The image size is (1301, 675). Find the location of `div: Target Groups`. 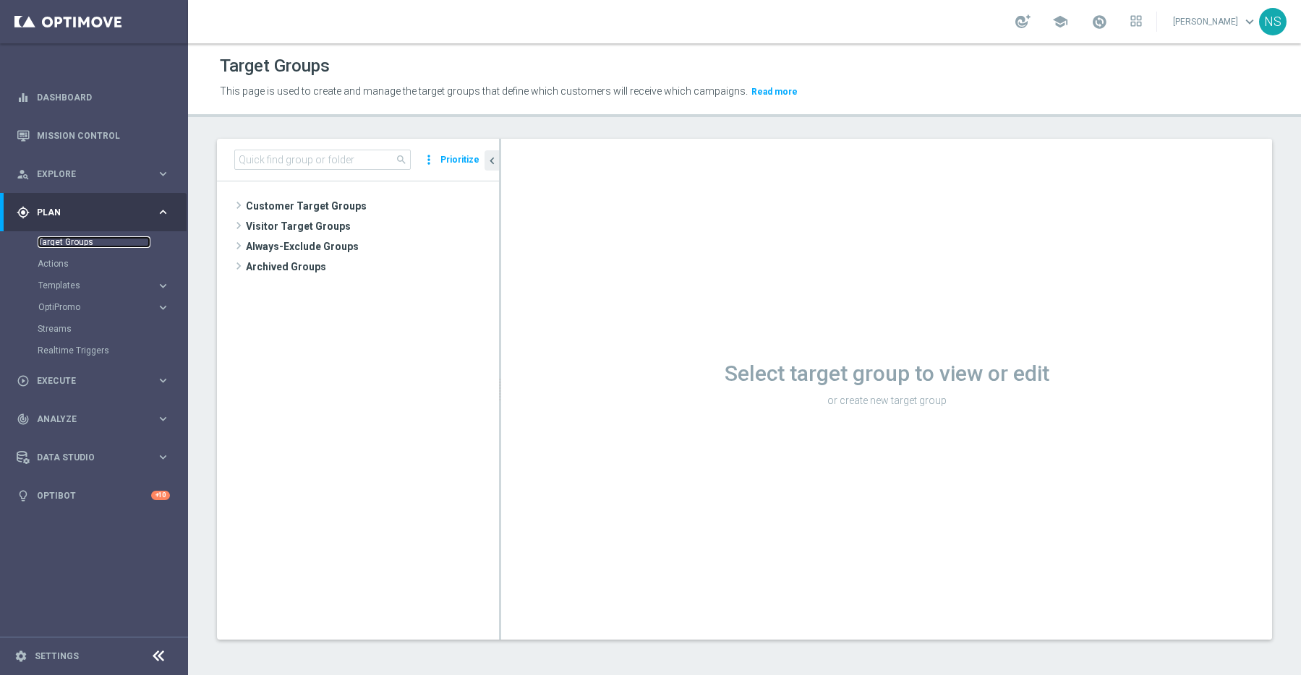

div: Target Groups is located at coordinates (112, 242).